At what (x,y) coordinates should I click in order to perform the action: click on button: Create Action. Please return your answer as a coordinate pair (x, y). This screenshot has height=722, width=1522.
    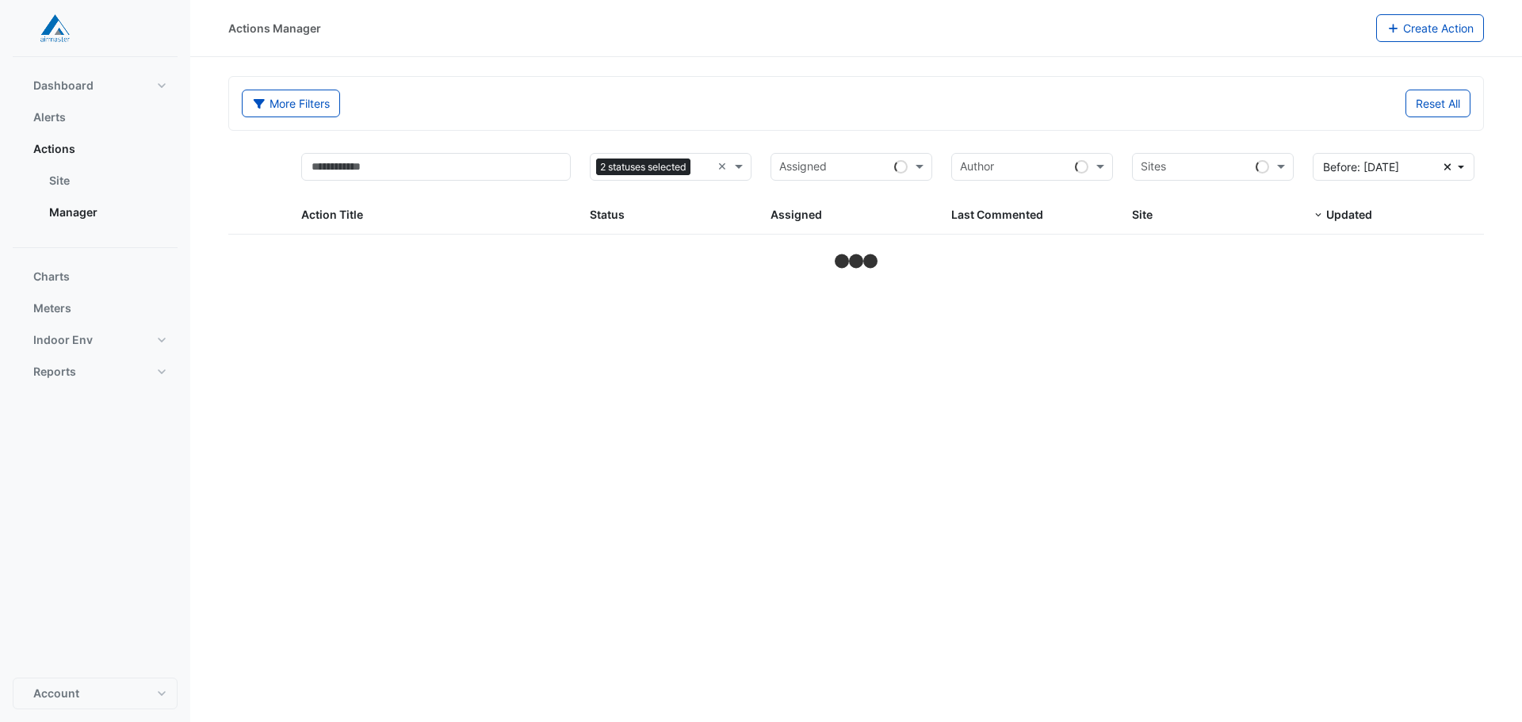
    Looking at the image, I should click on (1430, 28).